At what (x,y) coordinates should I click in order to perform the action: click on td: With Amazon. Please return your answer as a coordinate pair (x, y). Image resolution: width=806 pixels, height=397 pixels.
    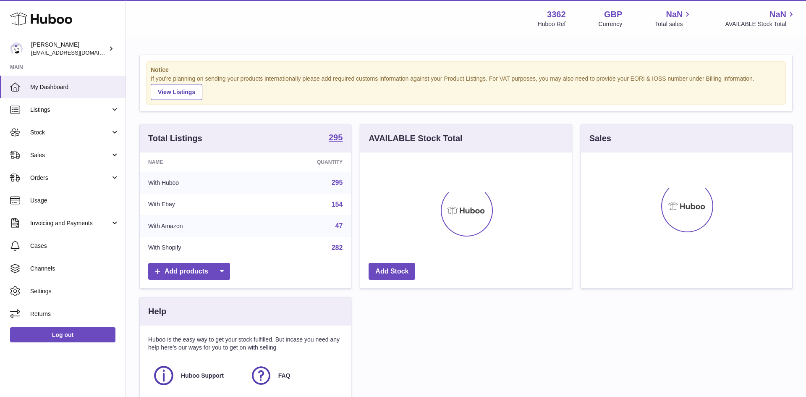
    Looking at the image, I should click on (197, 226).